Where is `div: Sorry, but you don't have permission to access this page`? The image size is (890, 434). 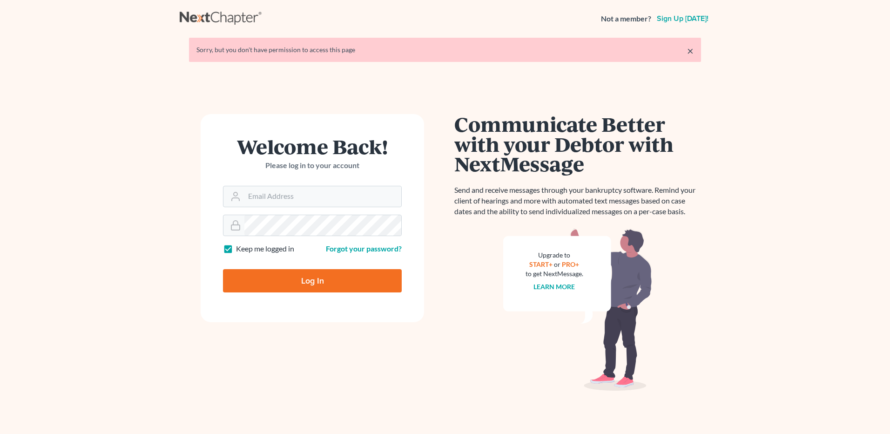 div: Sorry, but you don't have permission to access this page is located at coordinates (445, 50).